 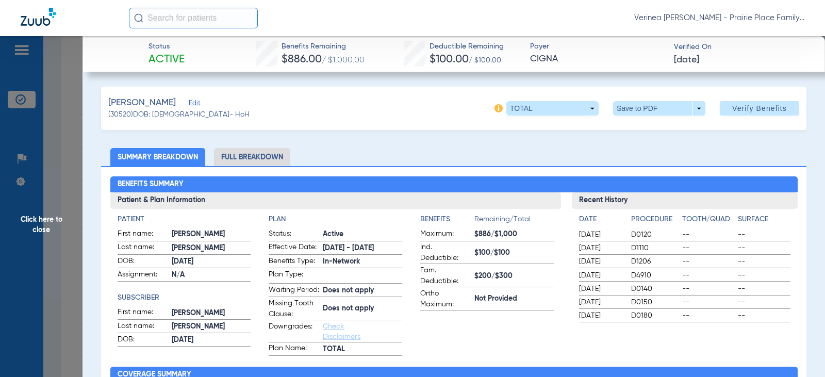 I want to click on span: $886.00, so click(x=302, y=59).